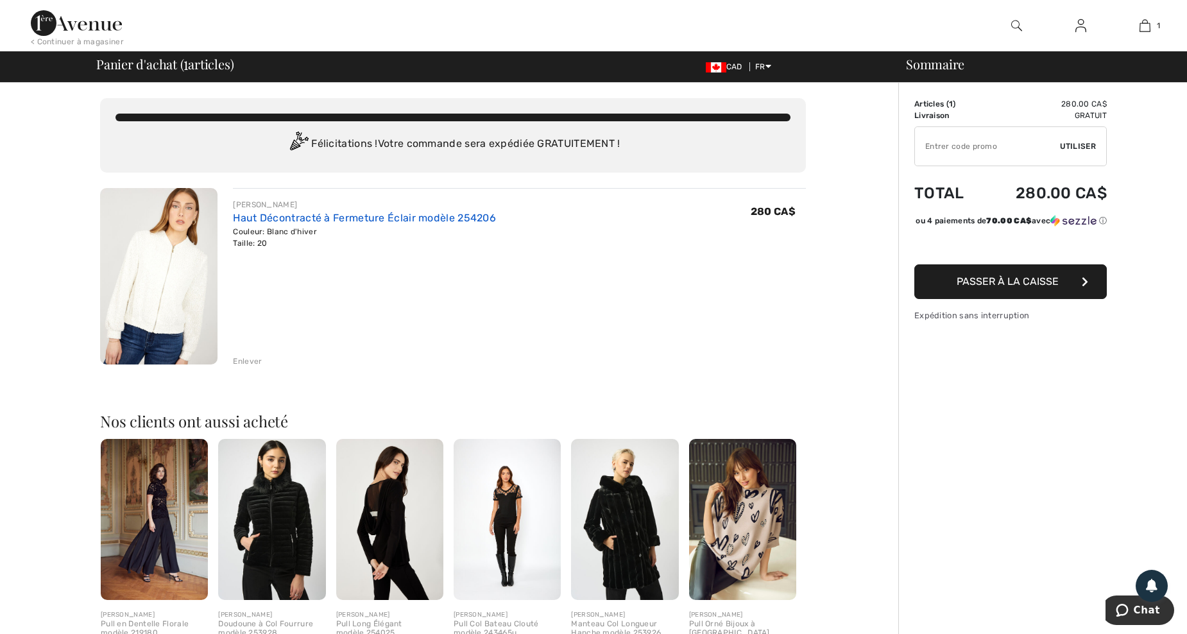 The image size is (1187, 634). Describe the element at coordinates (389, 519) in the screenshot. I see `img: Pull Long Élégant modèle 254025` at that location.